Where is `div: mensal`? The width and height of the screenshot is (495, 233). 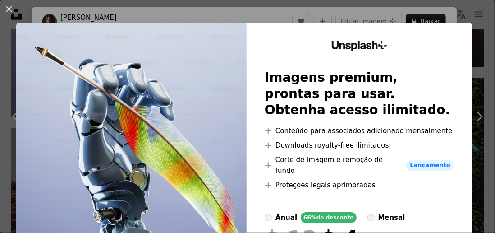 div: mensal is located at coordinates (392, 217).